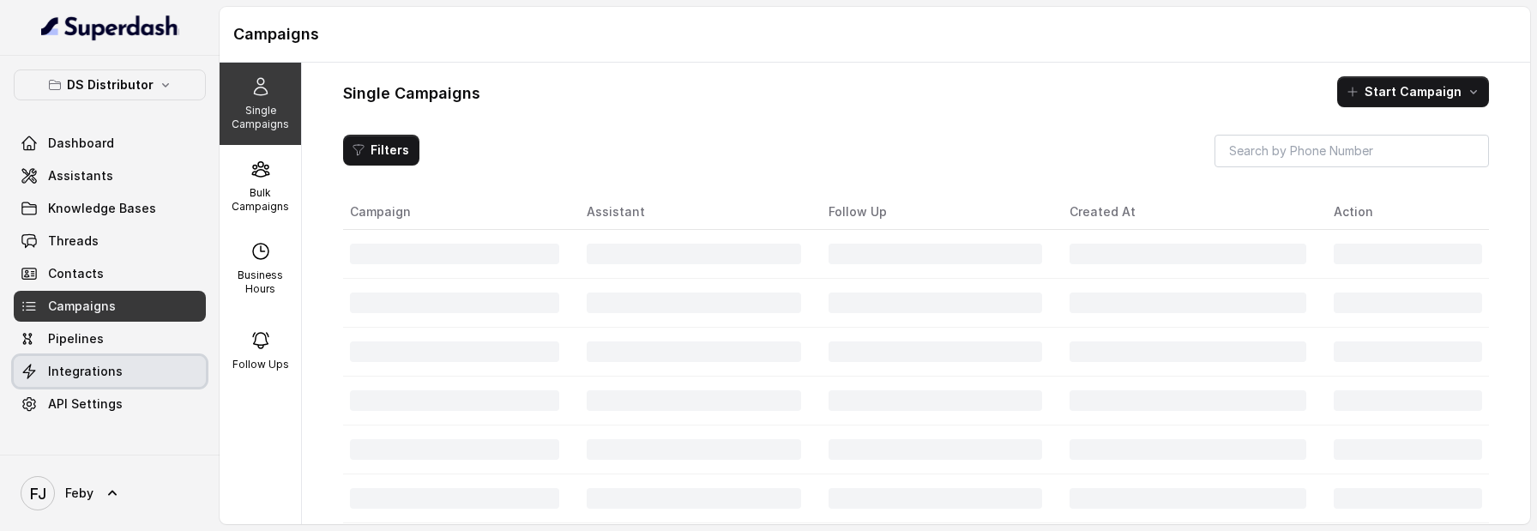 Image resolution: width=1537 pixels, height=531 pixels. What do you see at coordinates (260, 282) in the screenshot?
I see `p: Business Hours` at bounding box center [260, 282].